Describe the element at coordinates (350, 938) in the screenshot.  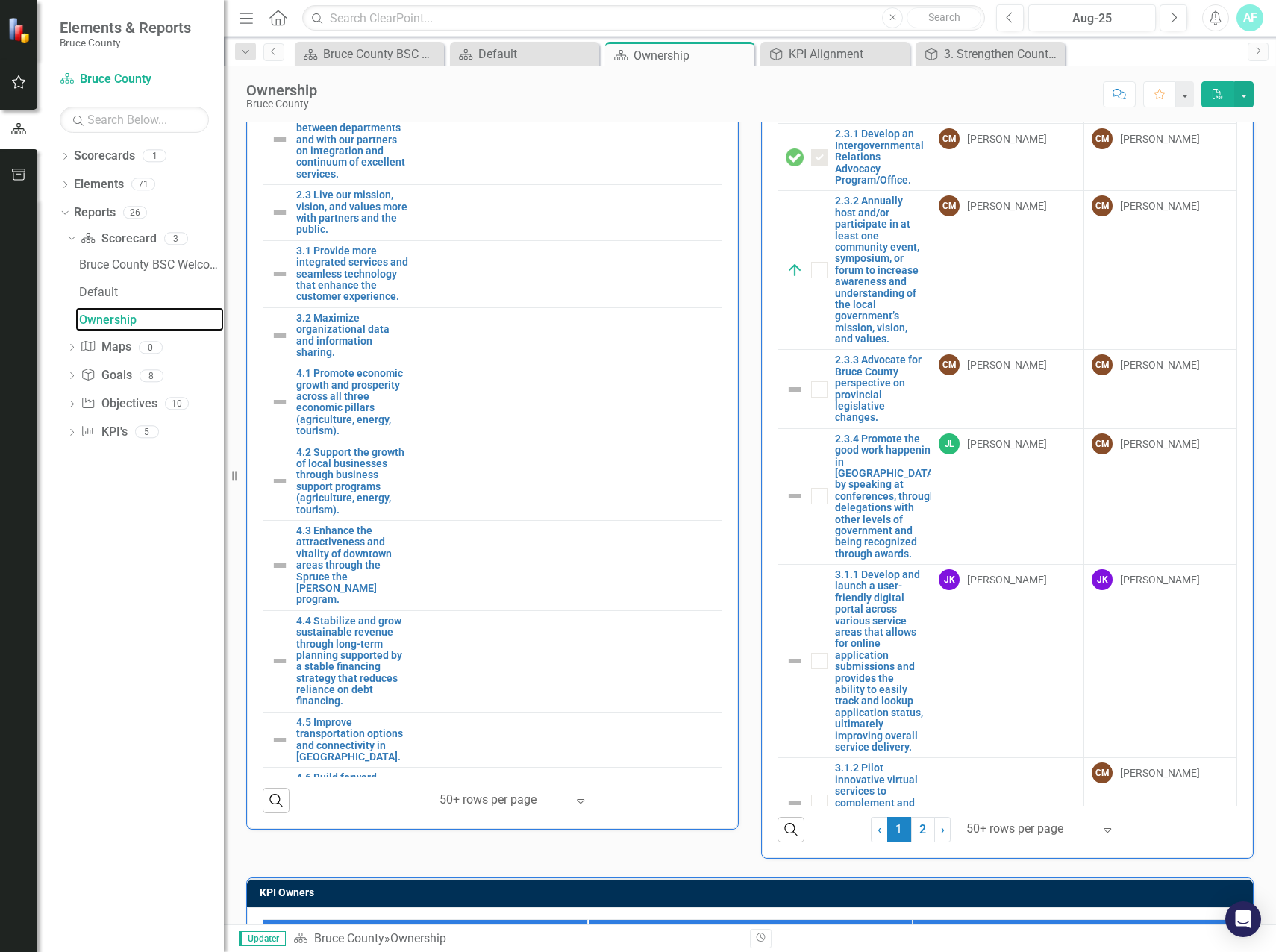
I see `a: Bruce County` at that location.